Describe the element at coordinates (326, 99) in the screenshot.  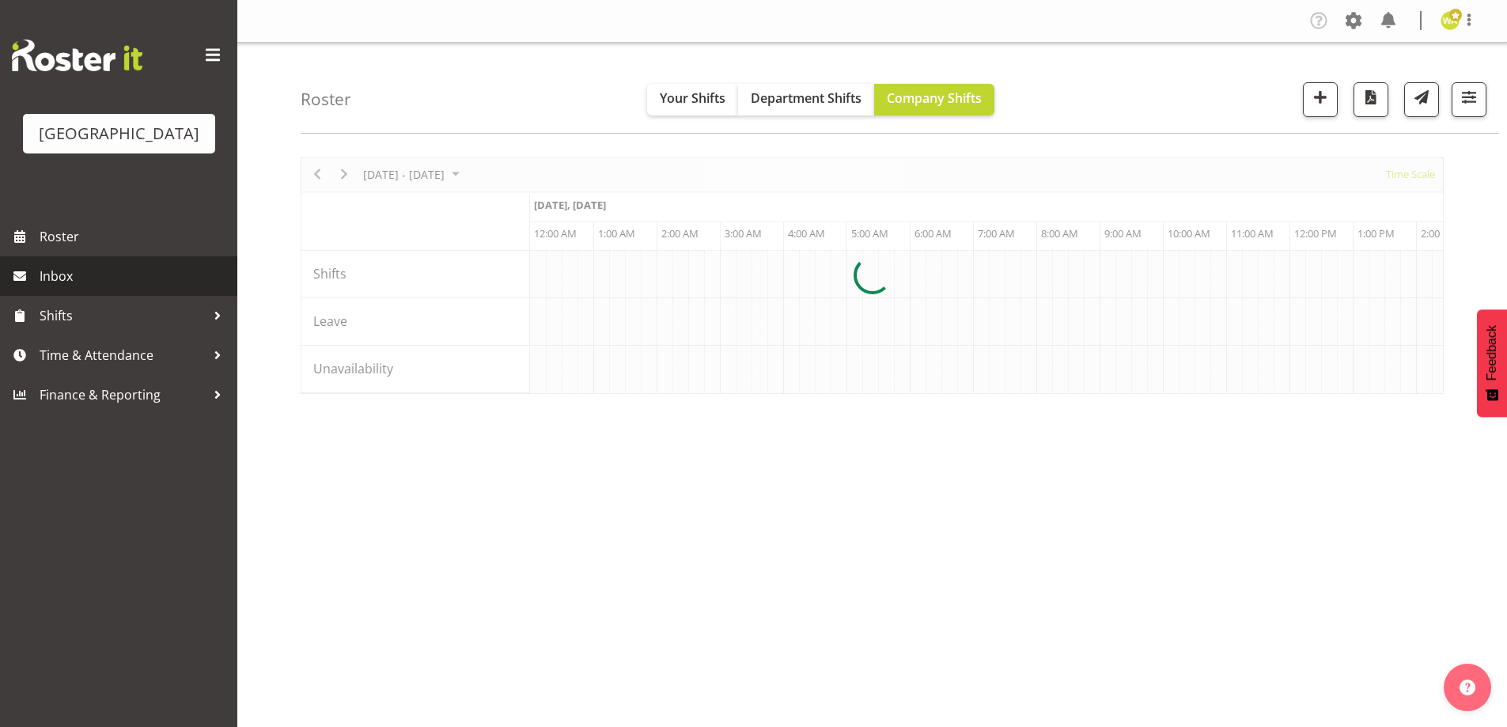
I see `h4: Roster` at that location.